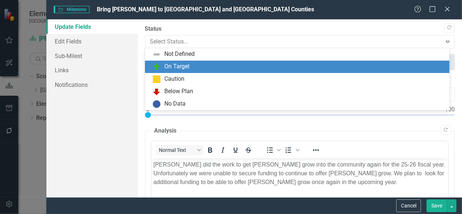 This screenshot has height=214, width=462. Describe the element at coordinates (409, 206) in the screenshot. I see `button: Cancel` at that location.